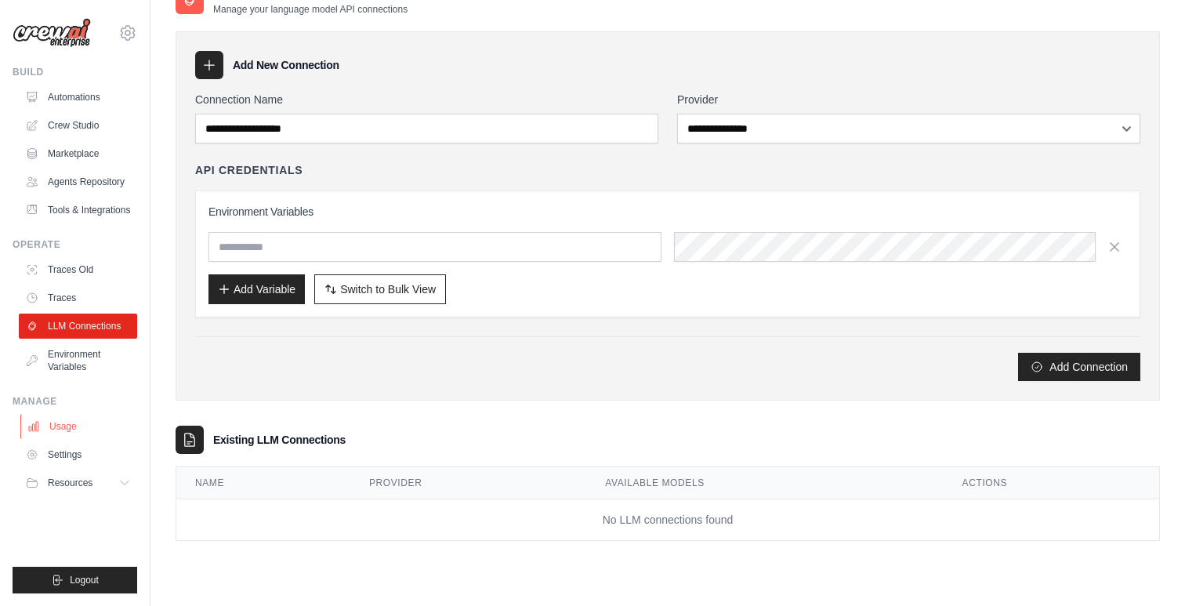 The height and width of the screenshot is (606, 1185). Describe the element at coordinates (286, 65) in the screenshot. I see `h3: Add New Connection` at that location.